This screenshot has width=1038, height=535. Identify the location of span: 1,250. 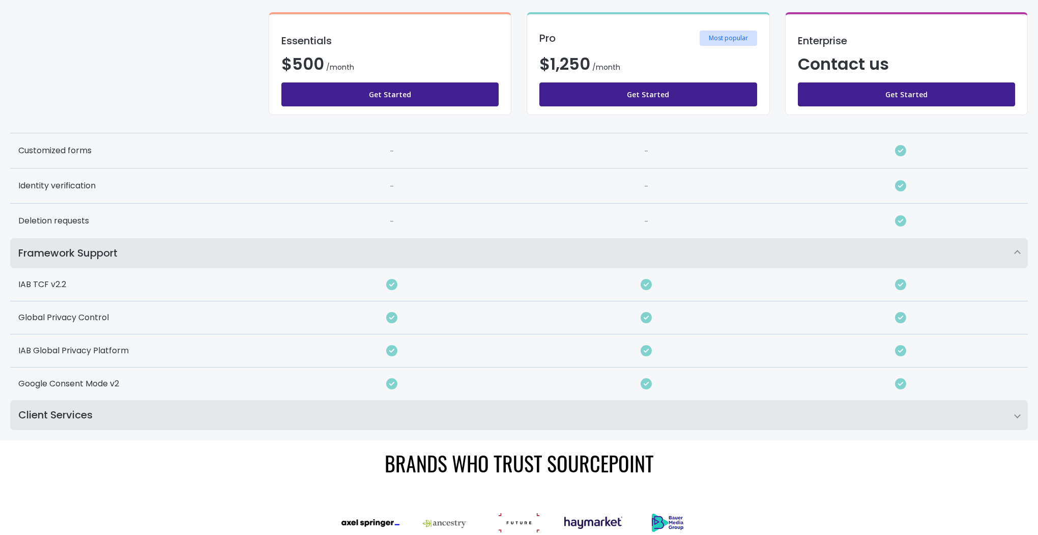
(570, 64).